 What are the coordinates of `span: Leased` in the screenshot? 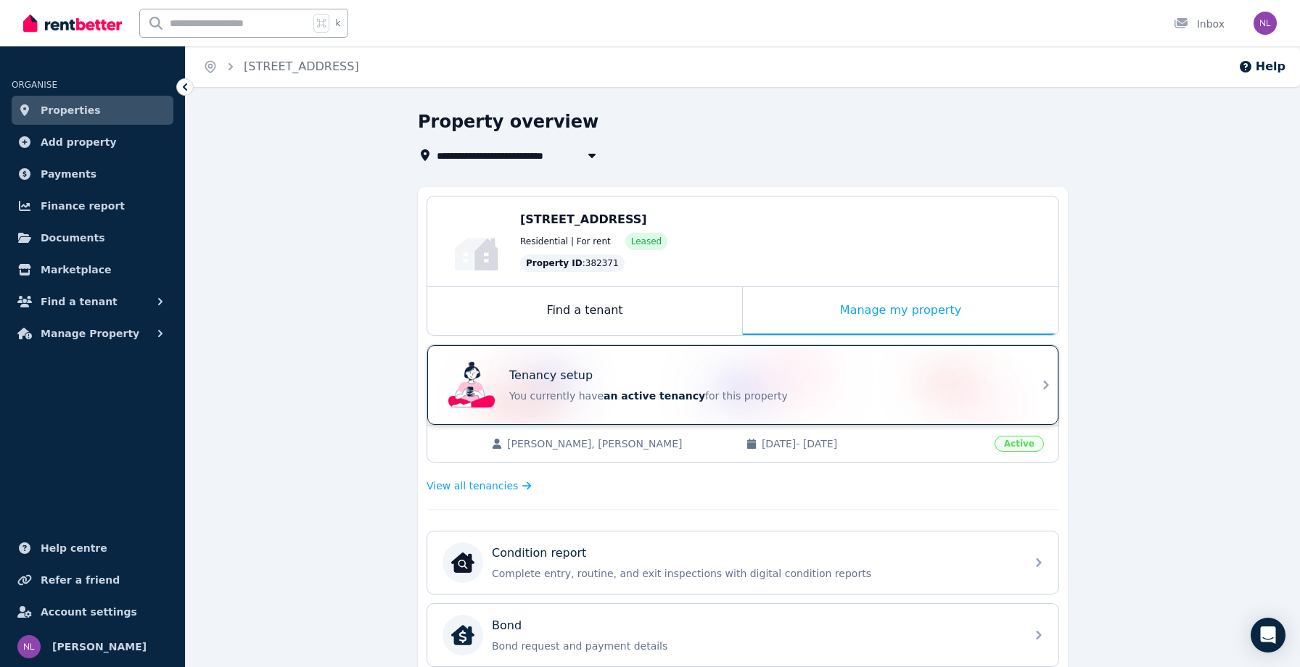 It's located at (646, 241).